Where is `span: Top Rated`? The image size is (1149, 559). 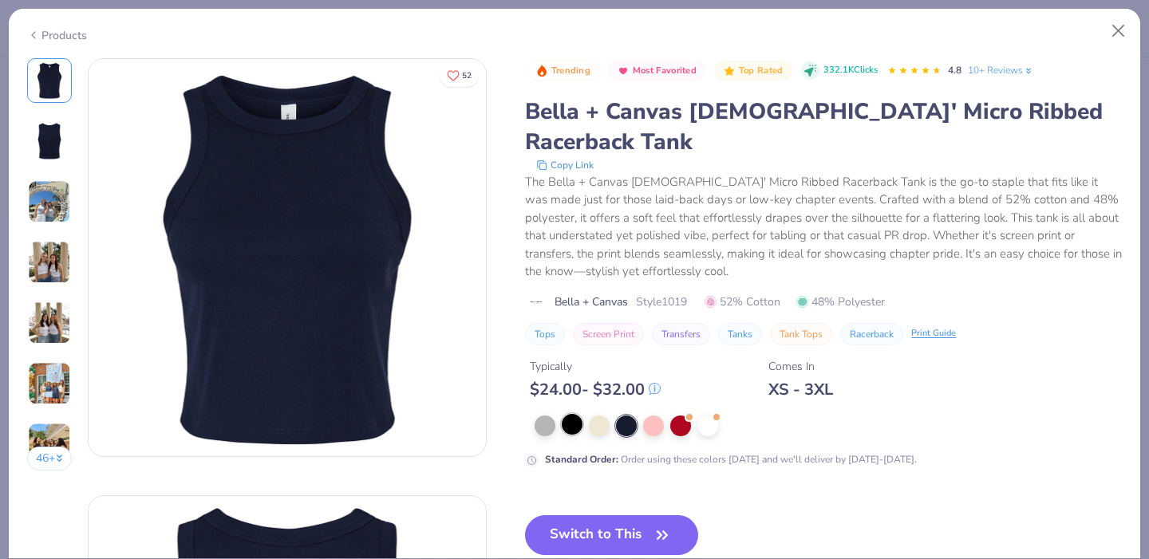 span: Top Rated is located at coordinates (761, 70).